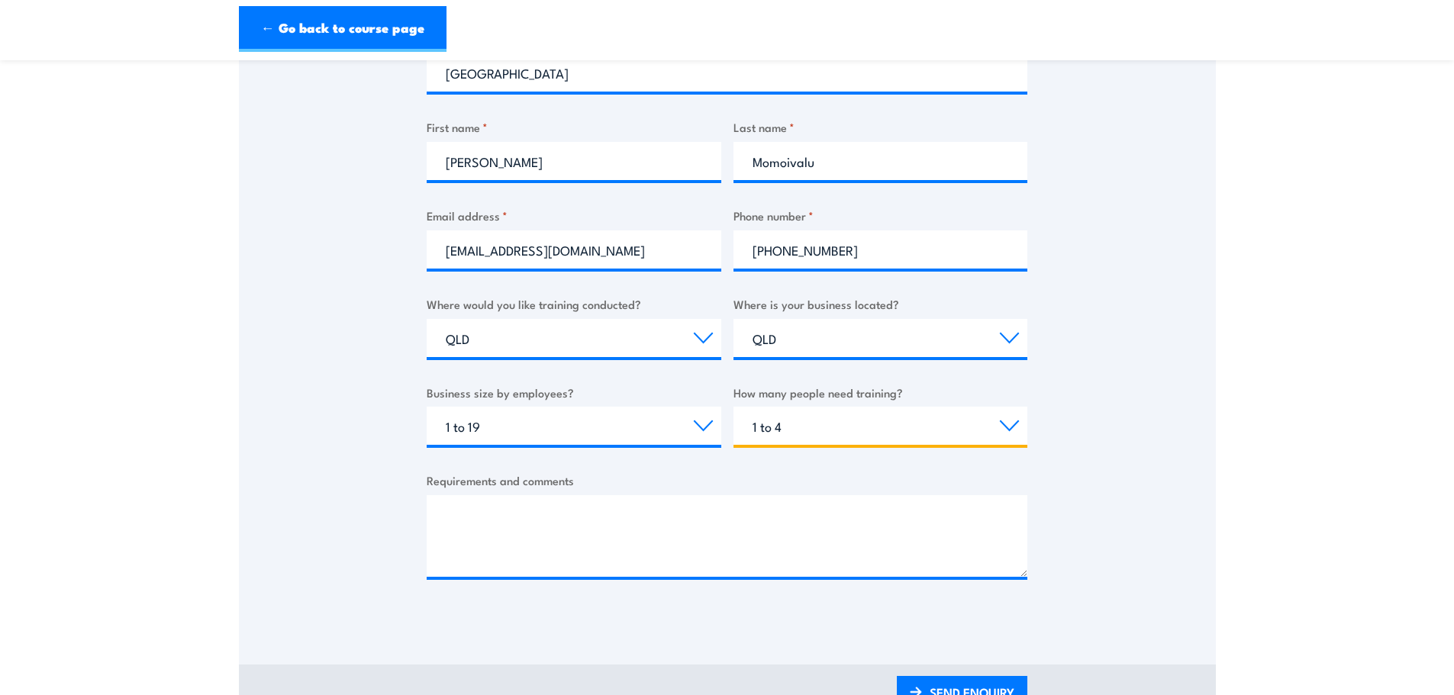  Describe the element at coordinates (574, 304) in the screenshot. I see `label: Where would you like training conducted?` at that location.